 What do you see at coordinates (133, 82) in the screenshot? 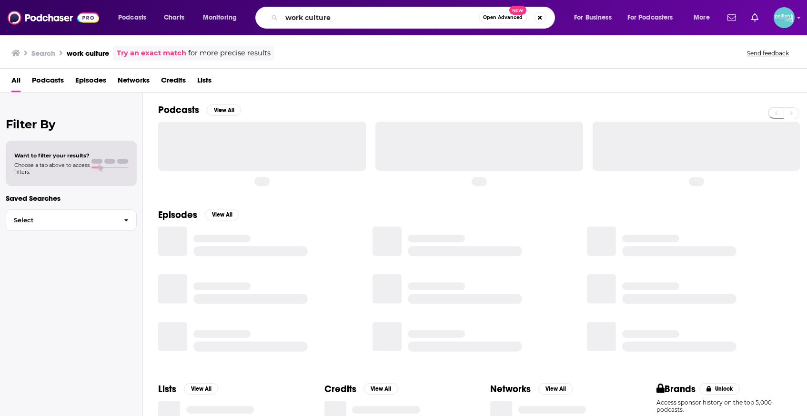
I see `a: Networks` at bounding box center [133, 82].